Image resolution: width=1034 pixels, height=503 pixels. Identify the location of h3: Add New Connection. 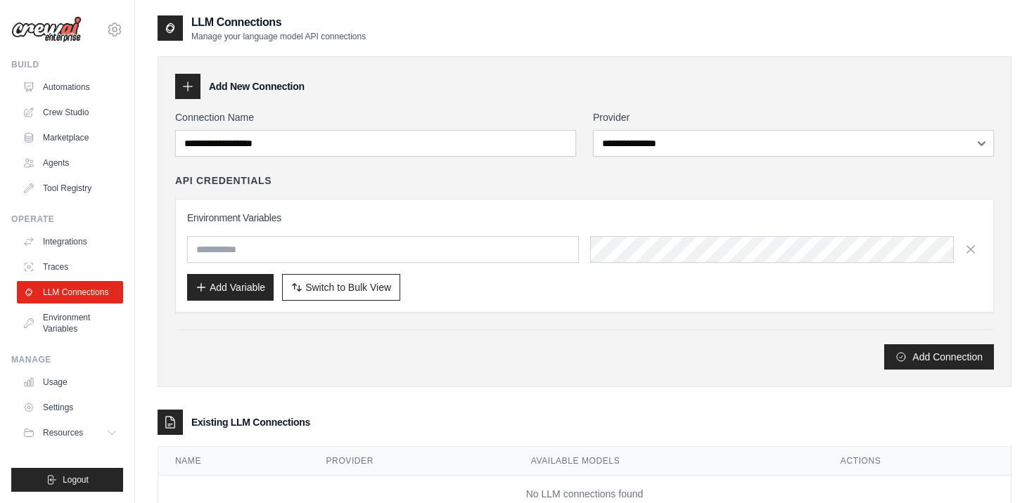
(257, 86).